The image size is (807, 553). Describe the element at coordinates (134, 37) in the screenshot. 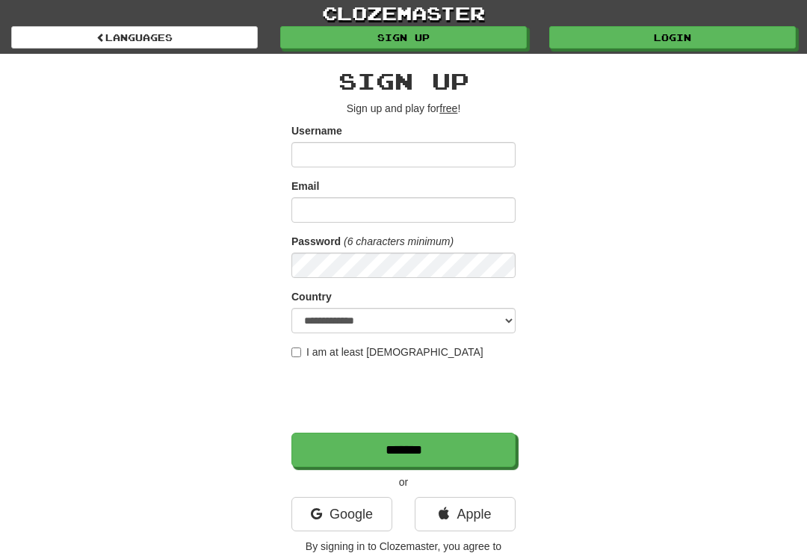

I see `a: Languages` at that location.